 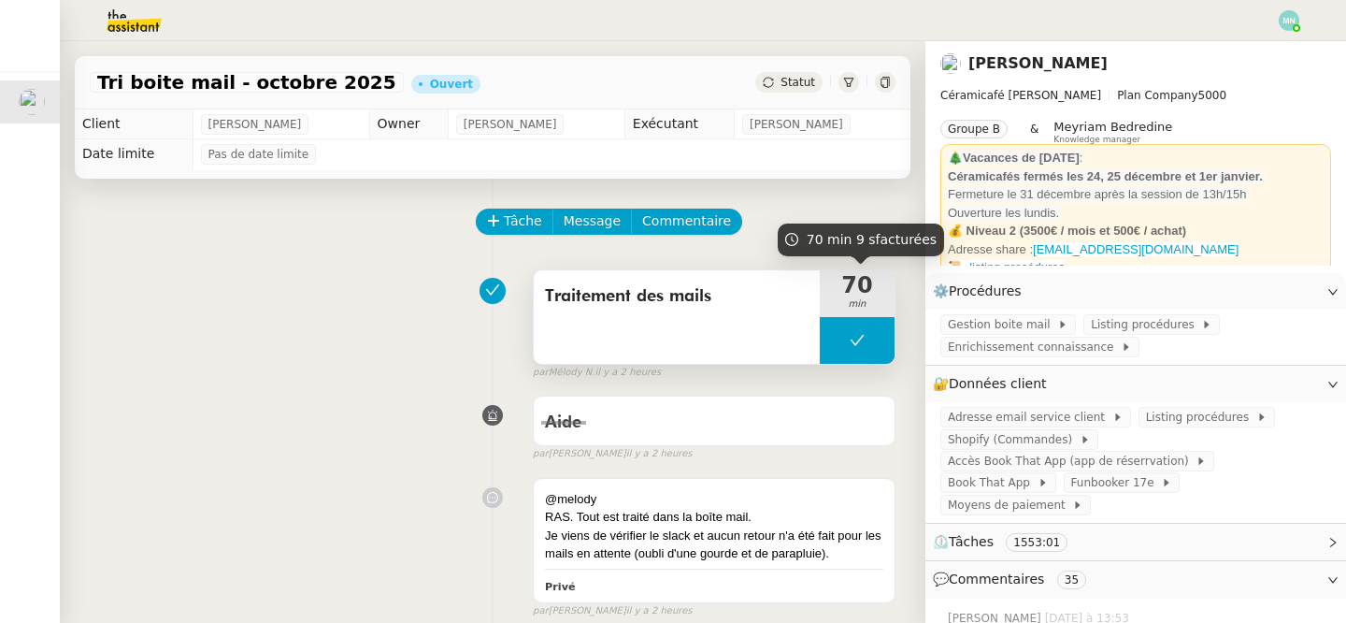 I want to click on div: Ouvert, so click(x=451, y=84).